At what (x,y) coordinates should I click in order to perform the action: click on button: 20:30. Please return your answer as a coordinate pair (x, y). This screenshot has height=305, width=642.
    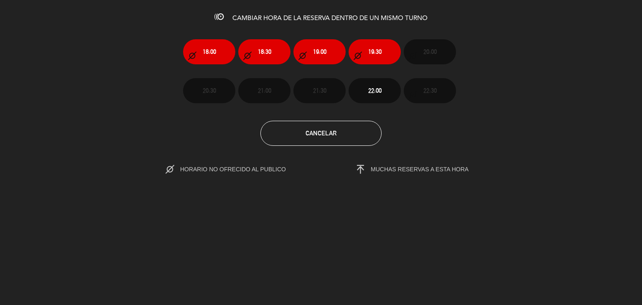
    Looking at the image, I should click on (209, 91).